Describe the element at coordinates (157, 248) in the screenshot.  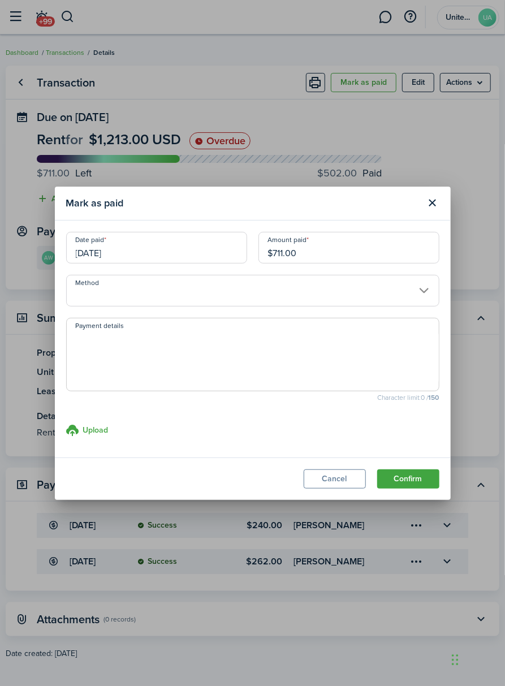
I see `input: mm/dd/yyyy` at that location.